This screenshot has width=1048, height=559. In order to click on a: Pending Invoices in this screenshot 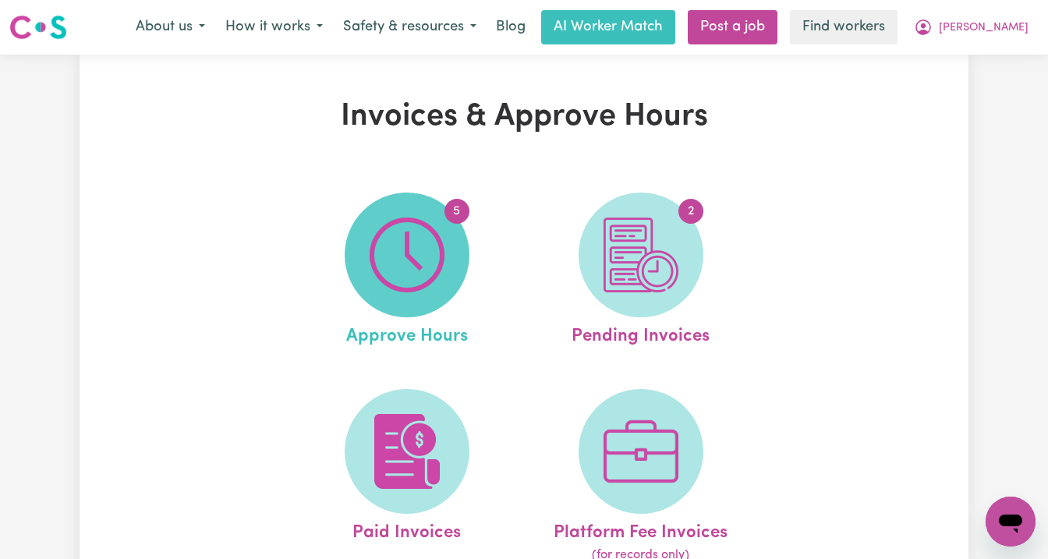, I will do `click(641, 271)`.